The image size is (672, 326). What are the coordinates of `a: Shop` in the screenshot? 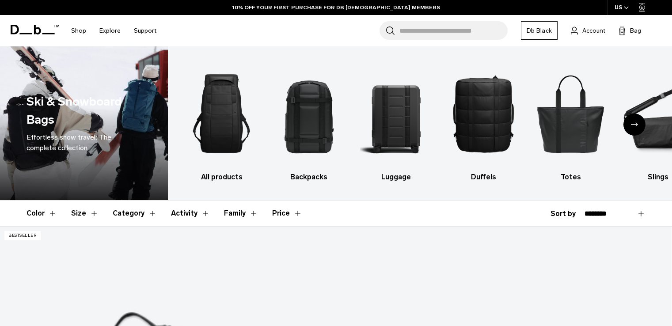 It's located at (79, 30).